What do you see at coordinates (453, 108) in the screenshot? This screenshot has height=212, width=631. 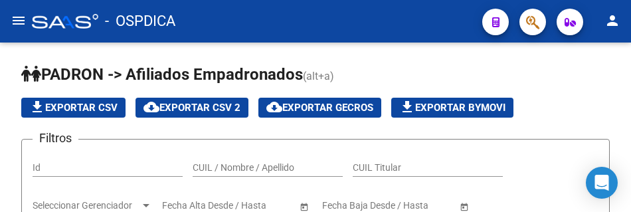 I see `span: Exportar Bymovi` at bounding box center [453, 108].